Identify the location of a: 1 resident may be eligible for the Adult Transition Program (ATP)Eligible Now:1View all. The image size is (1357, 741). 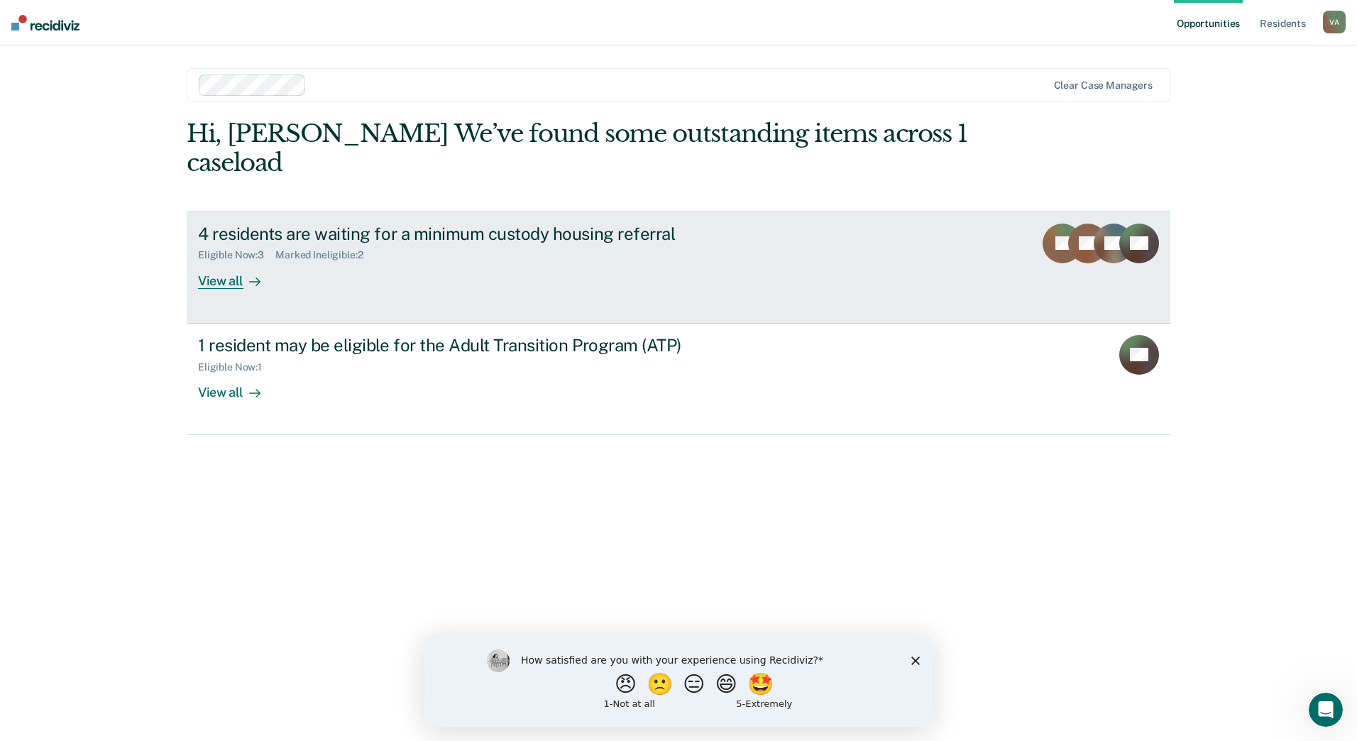
(678, 379).